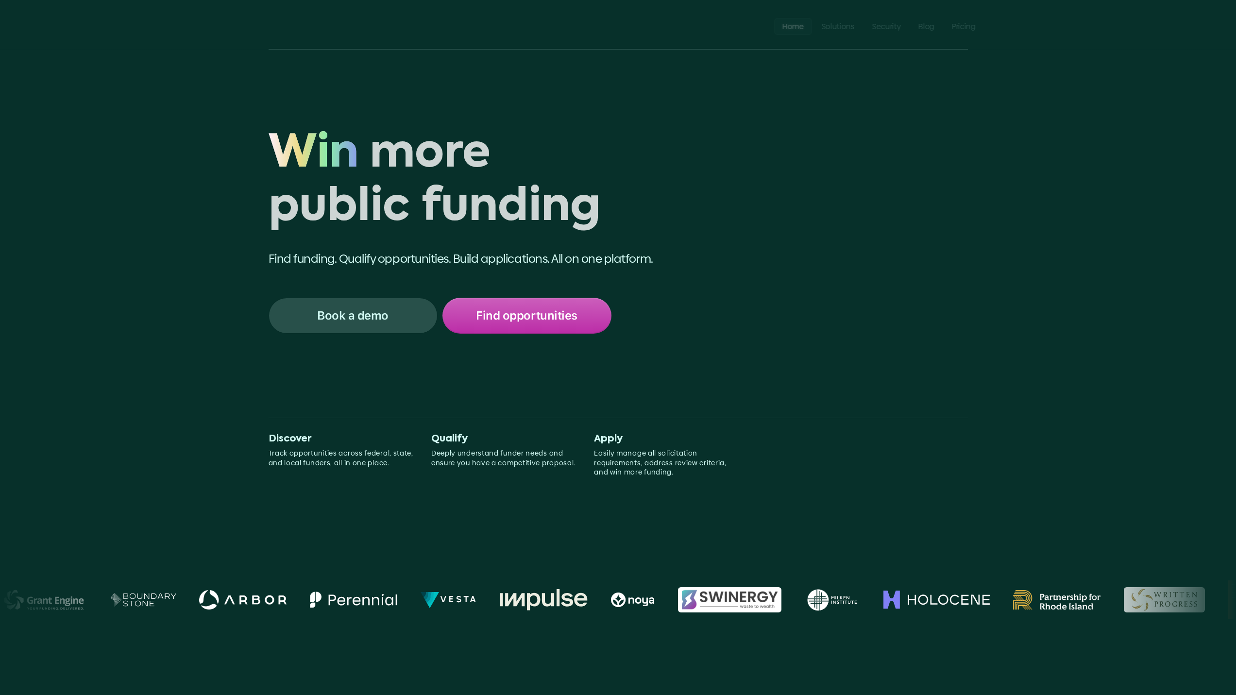 The width and height of the screenshot is (1236, 695). I want to click on p: STREAMLINE, so click(297, 26).